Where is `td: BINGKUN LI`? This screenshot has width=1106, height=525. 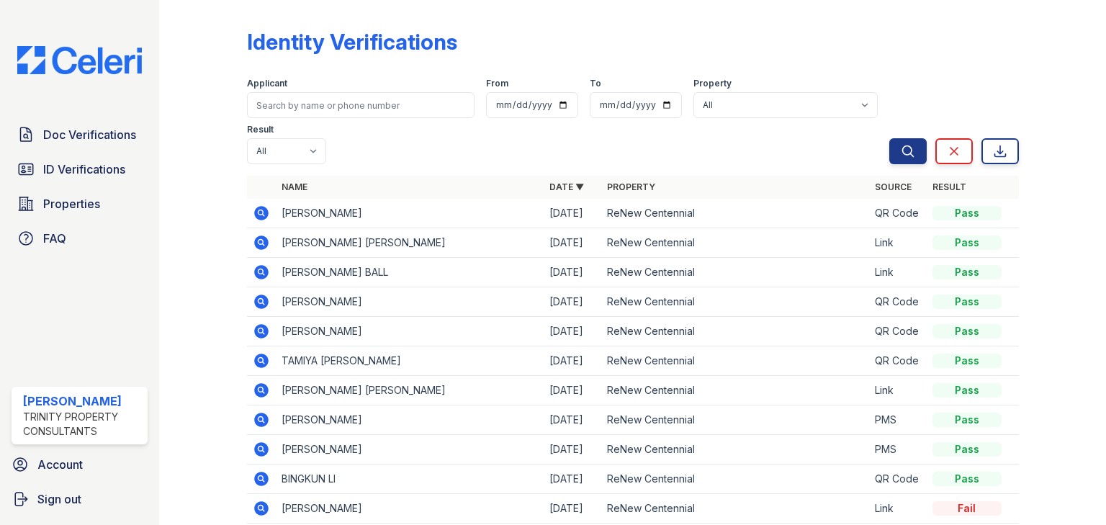
td: BINGKUN LI is located at coordinates (410, 479).